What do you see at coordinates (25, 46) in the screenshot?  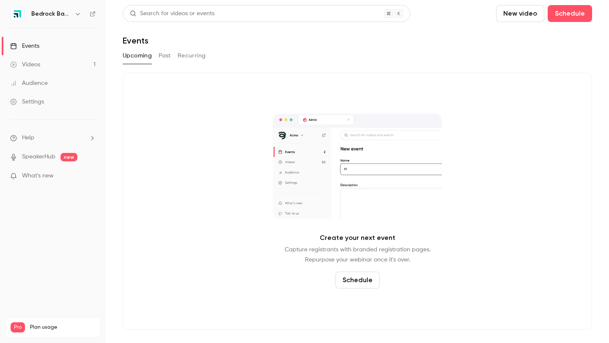 I see `div: Events` at bounding box center [25, 46].